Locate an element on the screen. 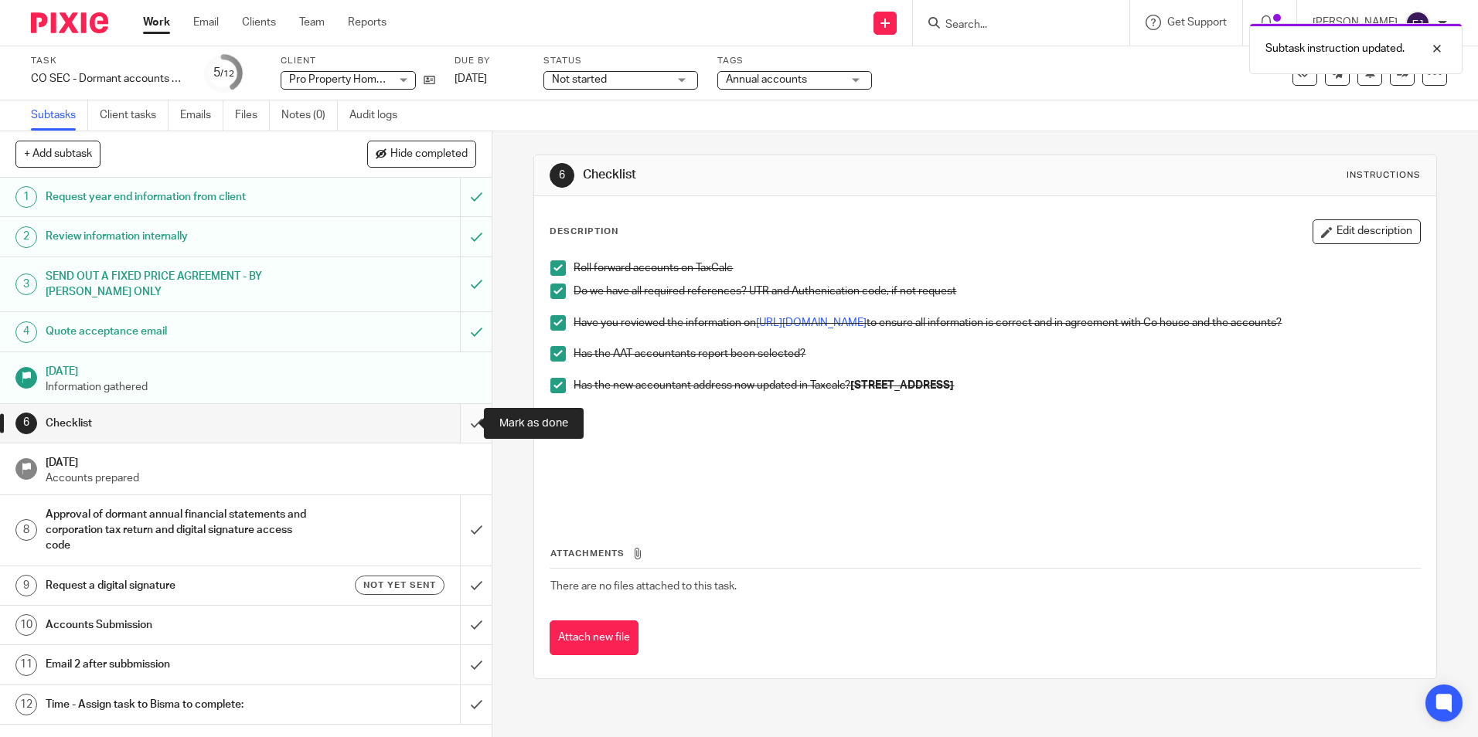 The height and width of the screenshot is (737, 1478). label: Tags is located at coordinates (795, 61).